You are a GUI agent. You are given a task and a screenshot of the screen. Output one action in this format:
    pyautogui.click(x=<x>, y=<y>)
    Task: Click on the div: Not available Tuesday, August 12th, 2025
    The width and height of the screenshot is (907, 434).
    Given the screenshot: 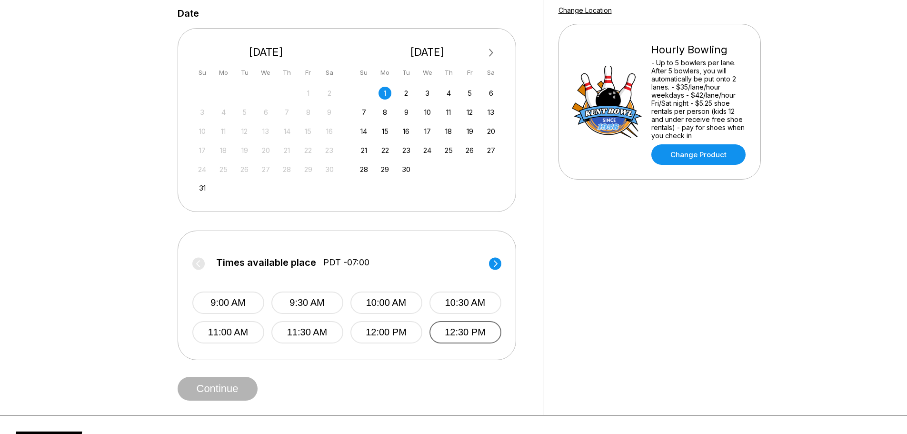 What is the action you would take?
    pyautogui.click(x=244, y=131)
    